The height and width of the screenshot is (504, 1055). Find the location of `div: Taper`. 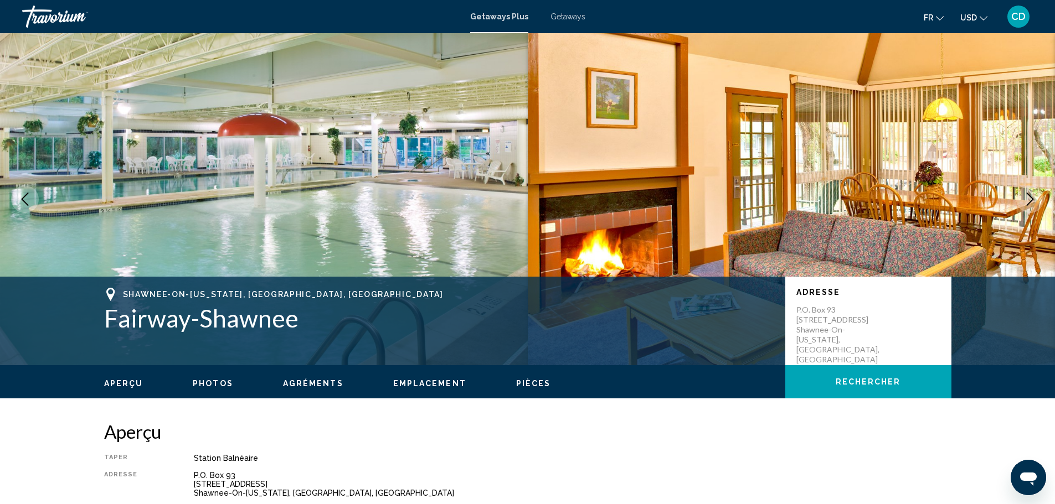

div: Taper is located at coordinates (135, 458).